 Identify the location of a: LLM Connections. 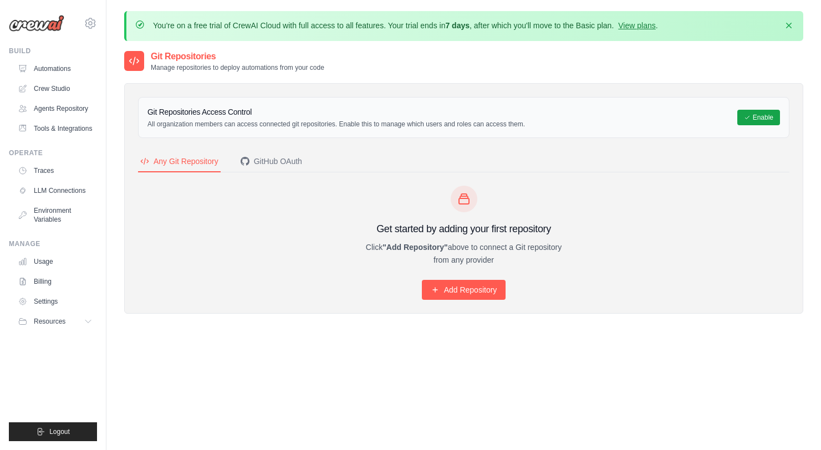
(55, 191).